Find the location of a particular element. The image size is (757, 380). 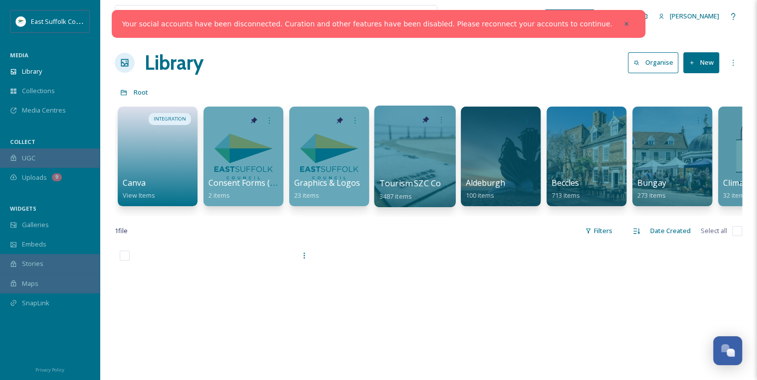

a: View all files is located at coordinates (402, 16).